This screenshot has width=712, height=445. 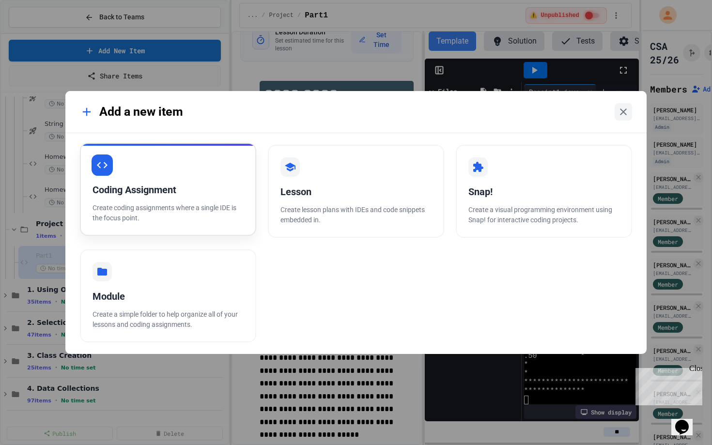 I want to click on div: Add a new item, so click(x=131, y=112).